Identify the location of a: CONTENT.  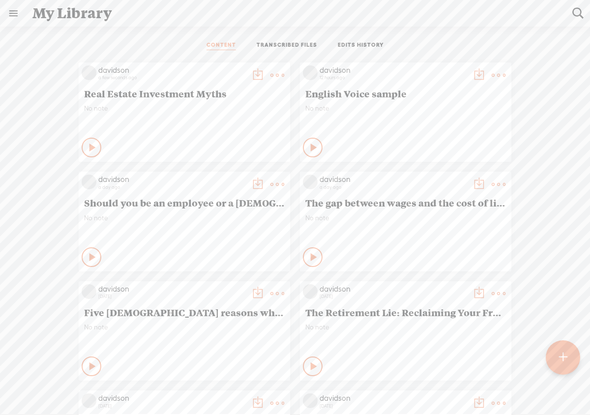
(221, 46).